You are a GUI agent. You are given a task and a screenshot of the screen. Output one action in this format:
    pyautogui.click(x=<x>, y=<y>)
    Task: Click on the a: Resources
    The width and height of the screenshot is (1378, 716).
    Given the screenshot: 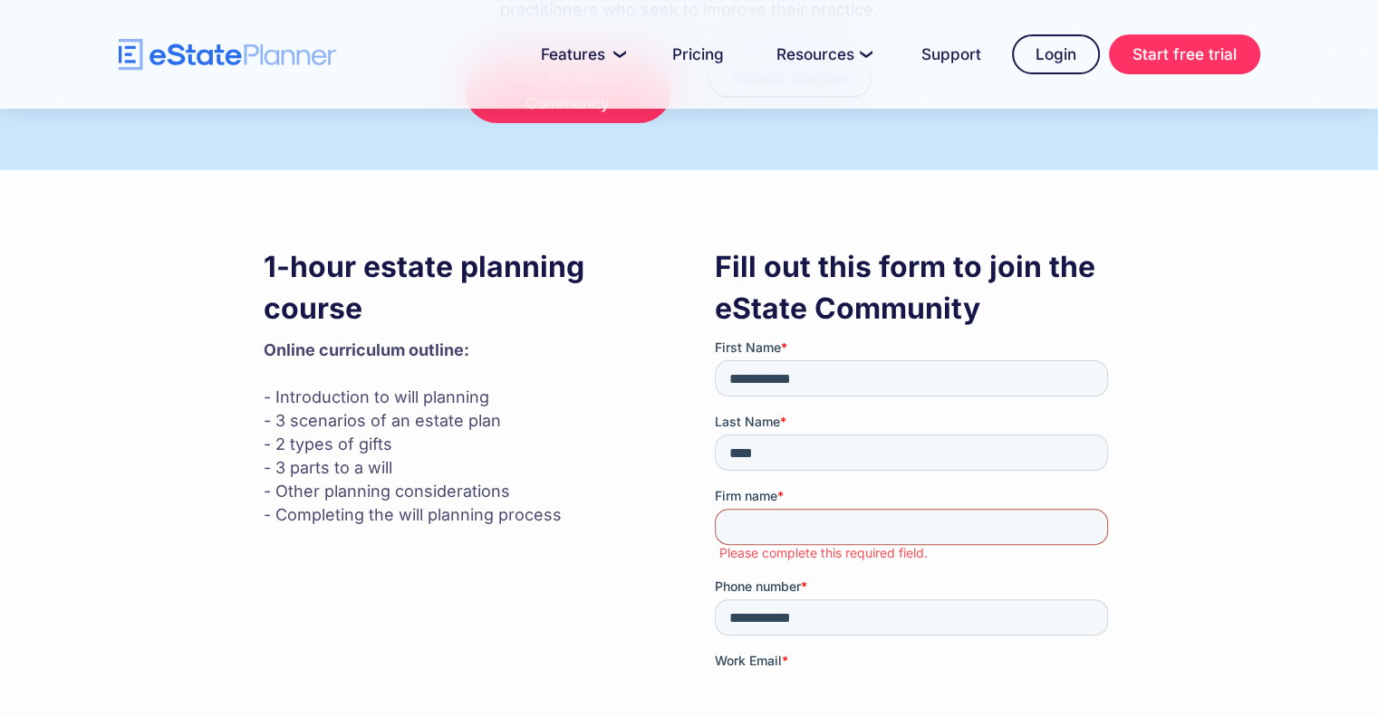 What is the action you would take?
    pyautogui.click(x=822, y=54)
    